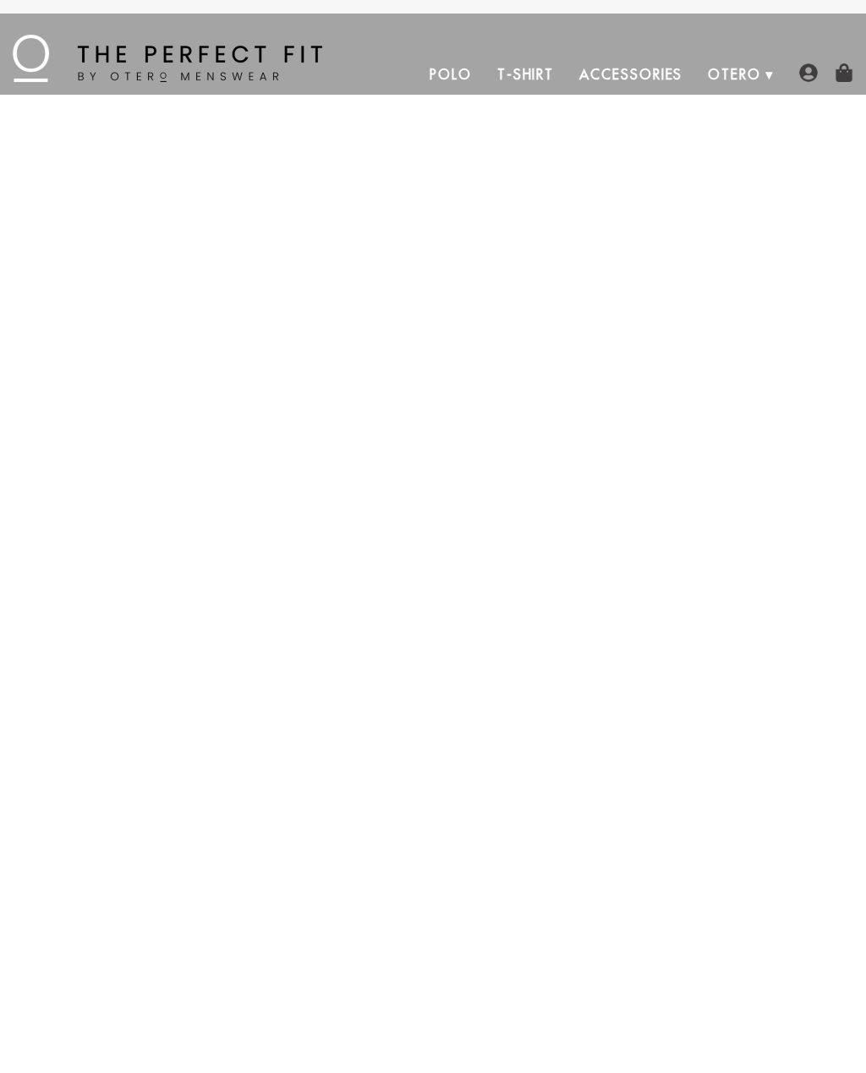 Image resolution: width=866 pixels, height=1073 pixels. I want to click on img: user-account-icon.png, so click(809, 73).